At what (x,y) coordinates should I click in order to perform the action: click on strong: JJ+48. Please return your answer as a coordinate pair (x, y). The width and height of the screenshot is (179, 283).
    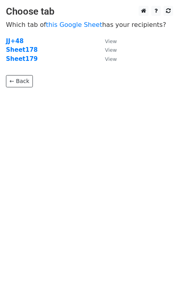
    Looking at the image, I should click on (15, 41).